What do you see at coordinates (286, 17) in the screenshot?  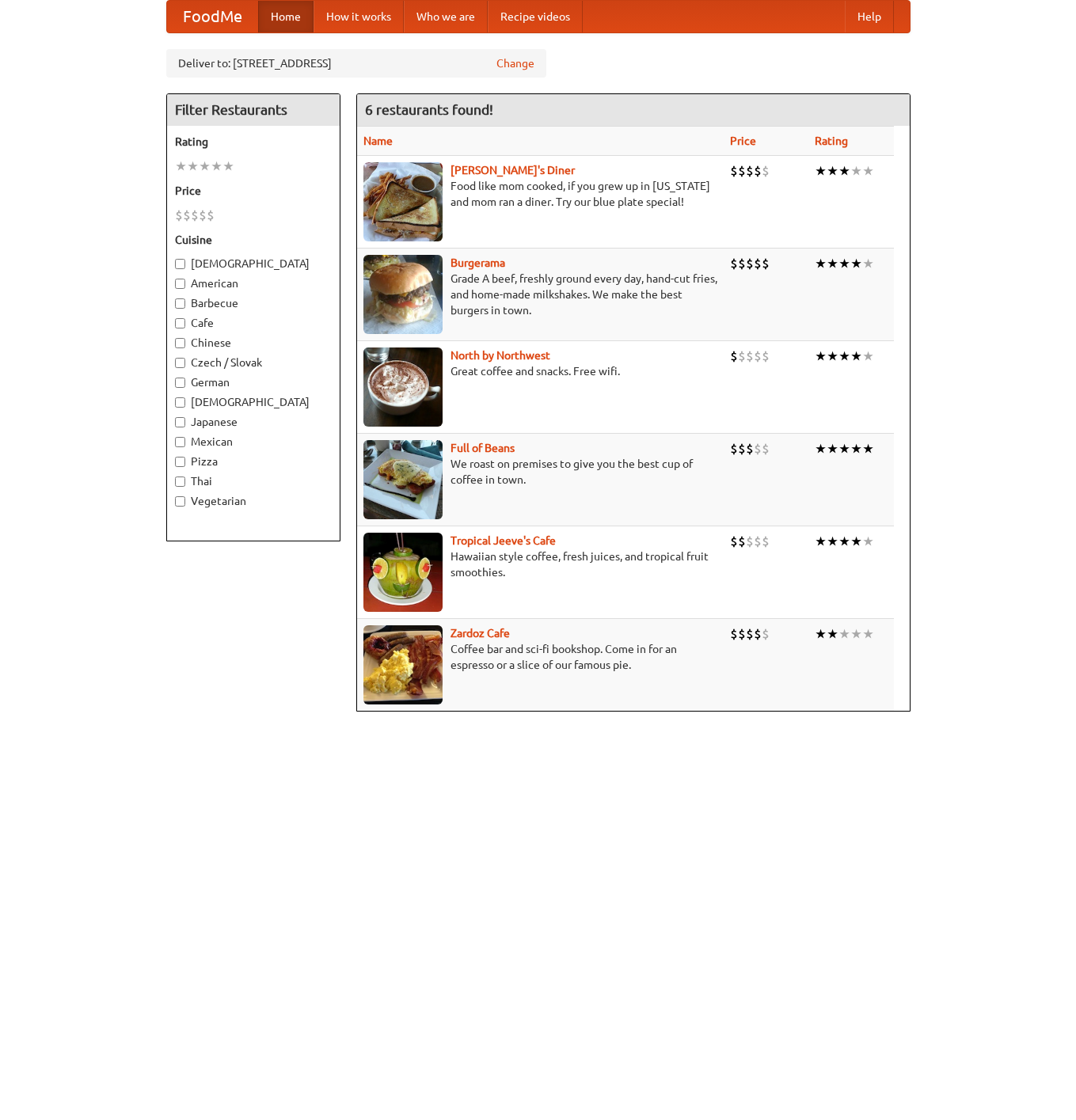 I see `a: Home` at bounding box center [286, 17].